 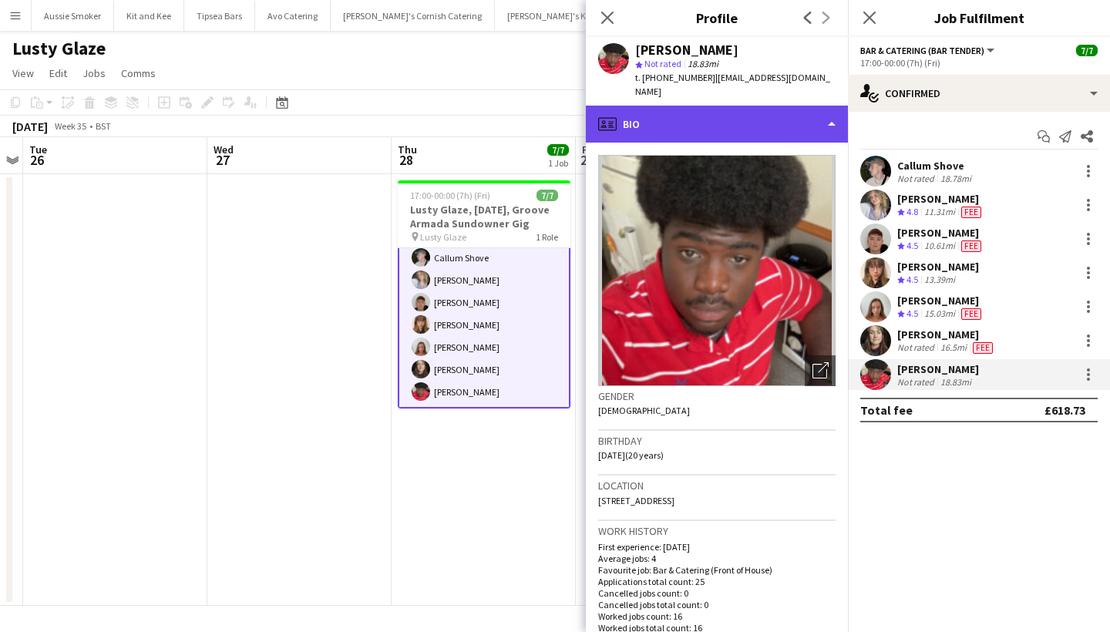 I want to click on div: 17:00-00:00 (7h) (Fri), so click(x=979, y=62).